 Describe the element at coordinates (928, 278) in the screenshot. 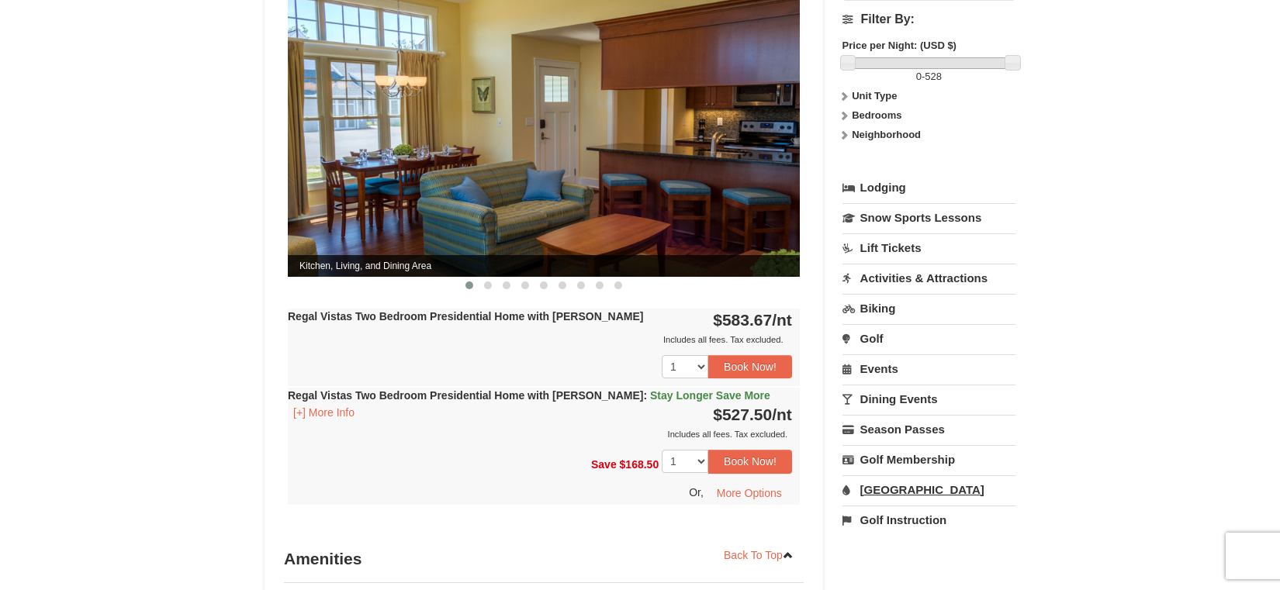

I see `a: Activities & Attractions` at that location.